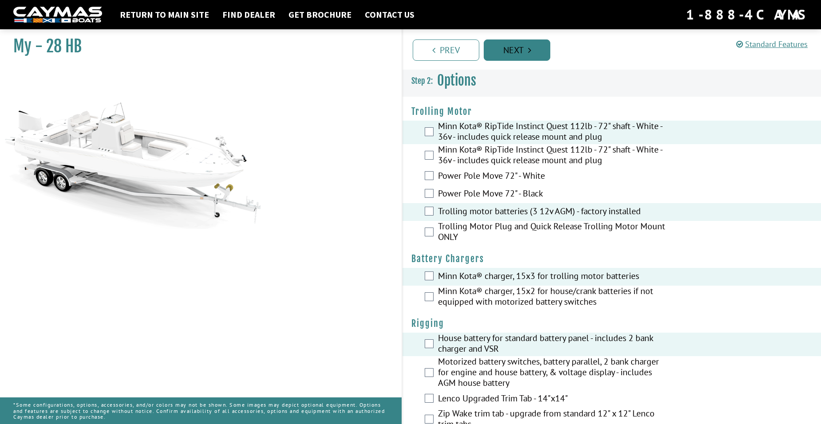 The image size is (821, 424). What do you see at coordinates (616, 49) in the screenshot?
I see `ul: Pagination` at bounding box center [616, 49].